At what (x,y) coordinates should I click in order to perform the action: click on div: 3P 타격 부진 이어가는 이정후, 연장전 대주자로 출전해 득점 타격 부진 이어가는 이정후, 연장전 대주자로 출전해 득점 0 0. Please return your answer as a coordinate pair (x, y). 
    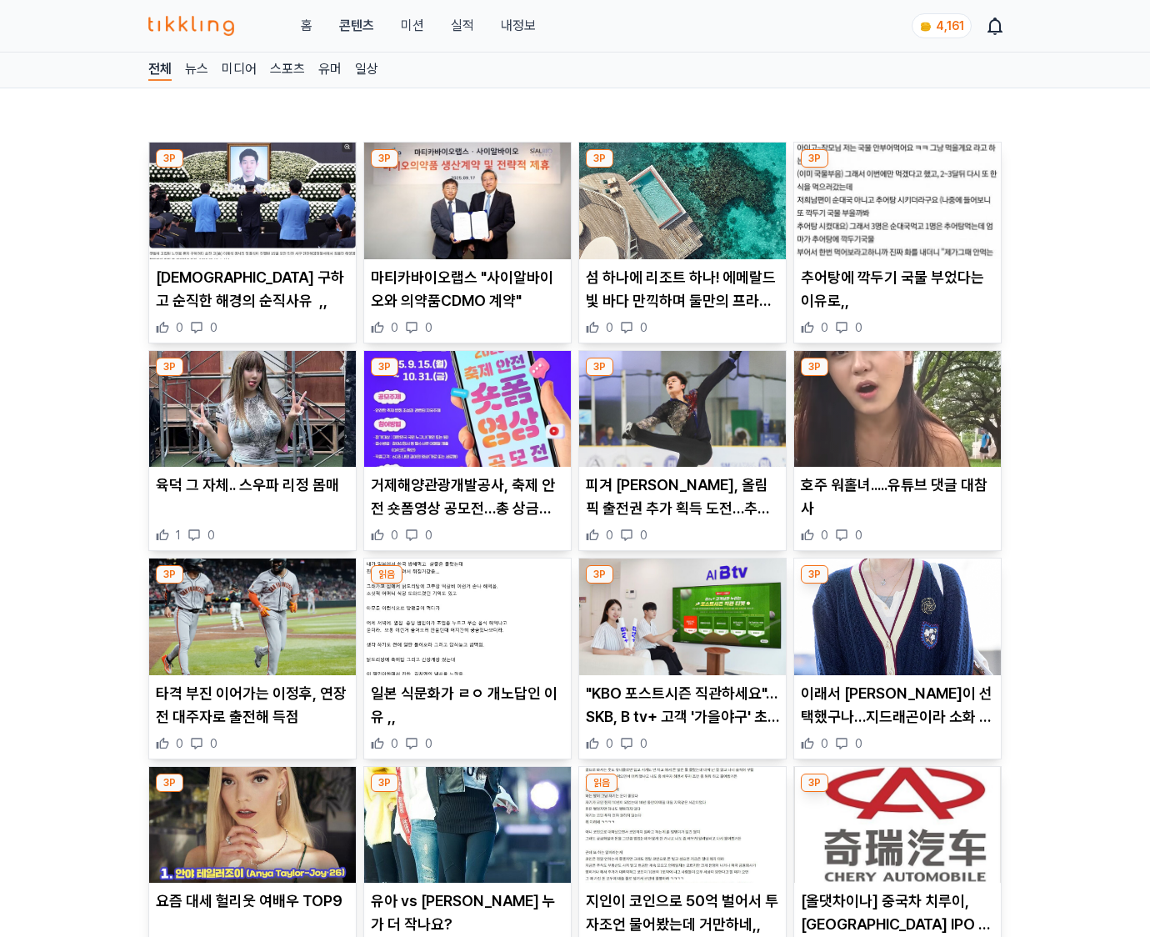
    Looking at the image, I should click on (253, 658).